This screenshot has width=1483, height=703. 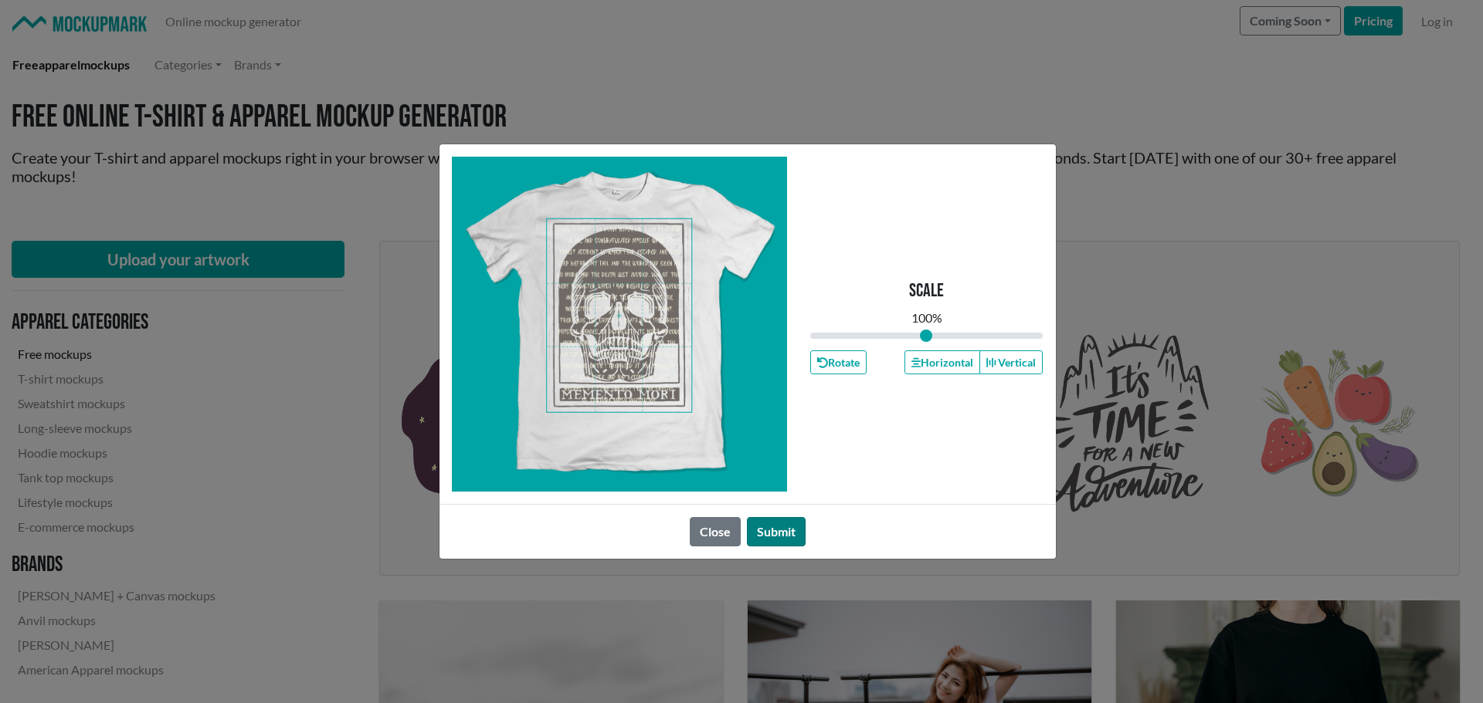 I want to click on button: Close, so click(x=715, y=532).